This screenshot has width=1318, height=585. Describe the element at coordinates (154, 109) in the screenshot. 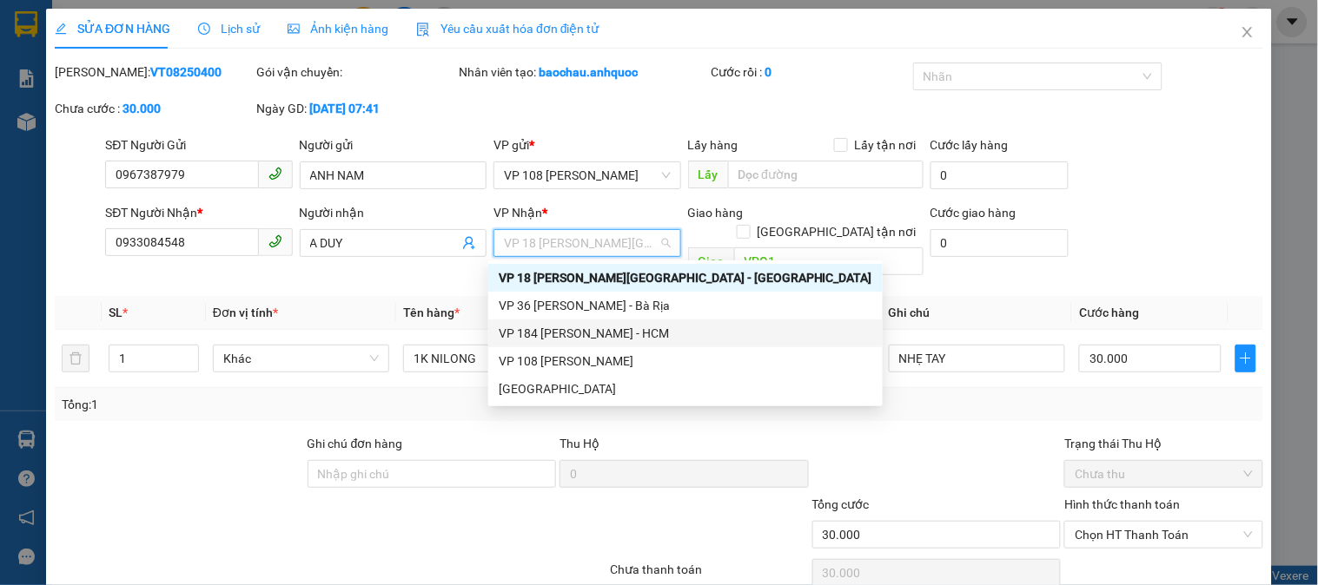

I see `div: Chưa cước :` at that location.